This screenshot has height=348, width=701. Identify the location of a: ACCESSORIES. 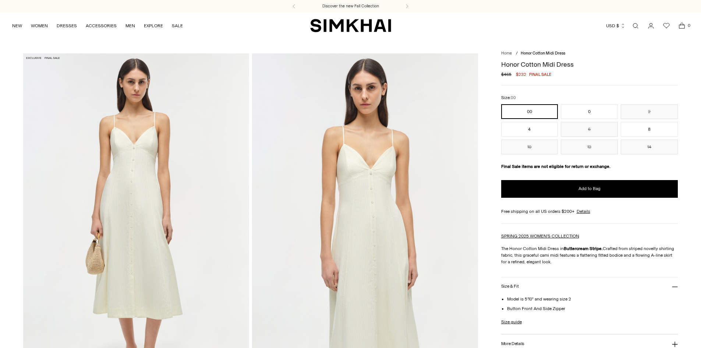
(101, 26).